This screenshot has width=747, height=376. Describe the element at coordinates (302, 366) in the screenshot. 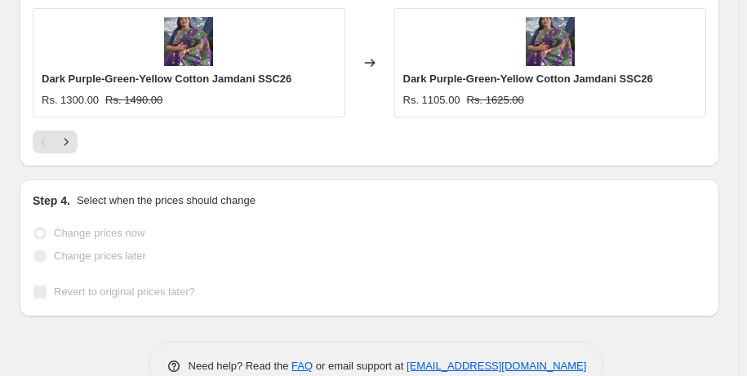

I see `a: FAQ` at that location.